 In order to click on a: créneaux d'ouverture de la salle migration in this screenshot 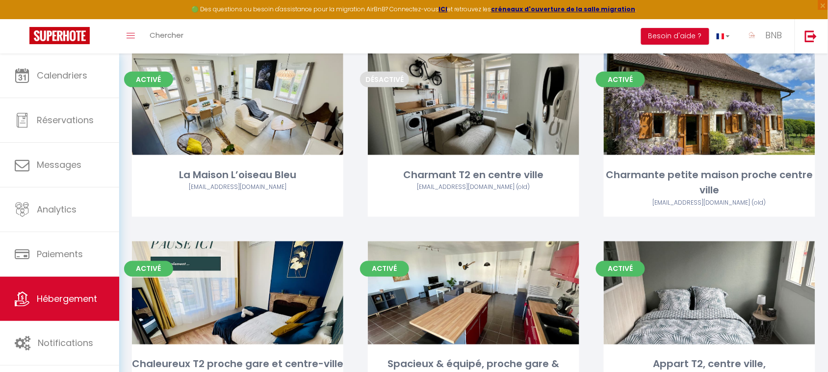, I will do `click(564, 9)`.